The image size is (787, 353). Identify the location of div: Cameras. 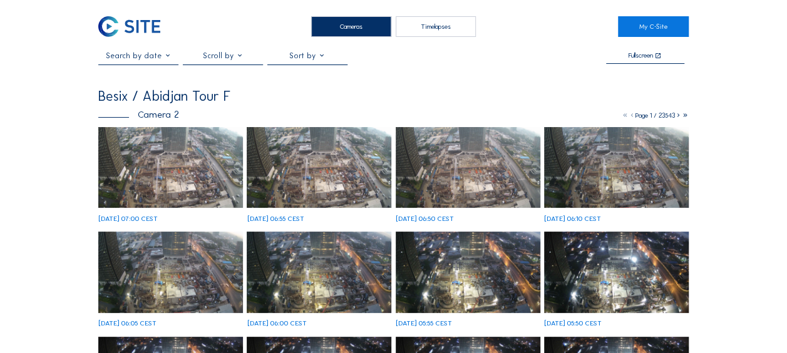
(351, 26).